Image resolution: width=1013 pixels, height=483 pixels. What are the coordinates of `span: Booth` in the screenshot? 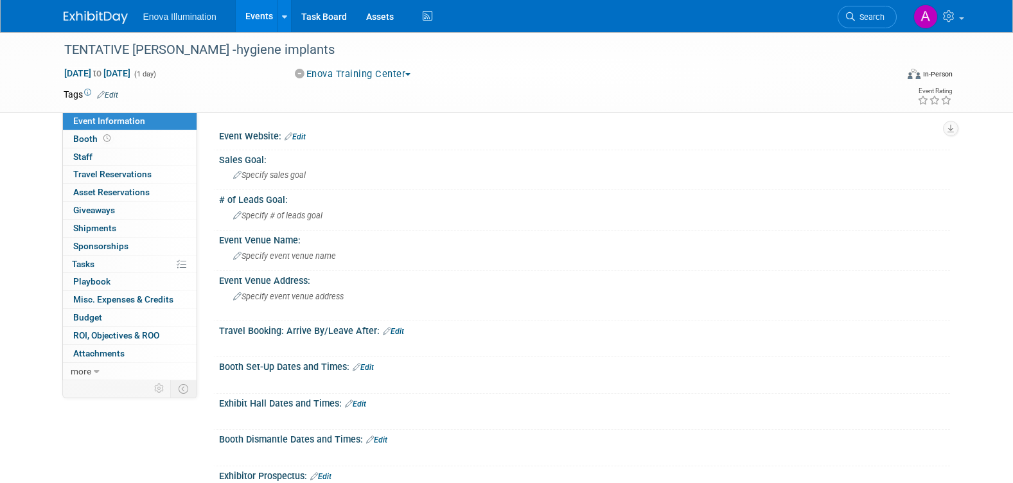 It's located at (93, 139).